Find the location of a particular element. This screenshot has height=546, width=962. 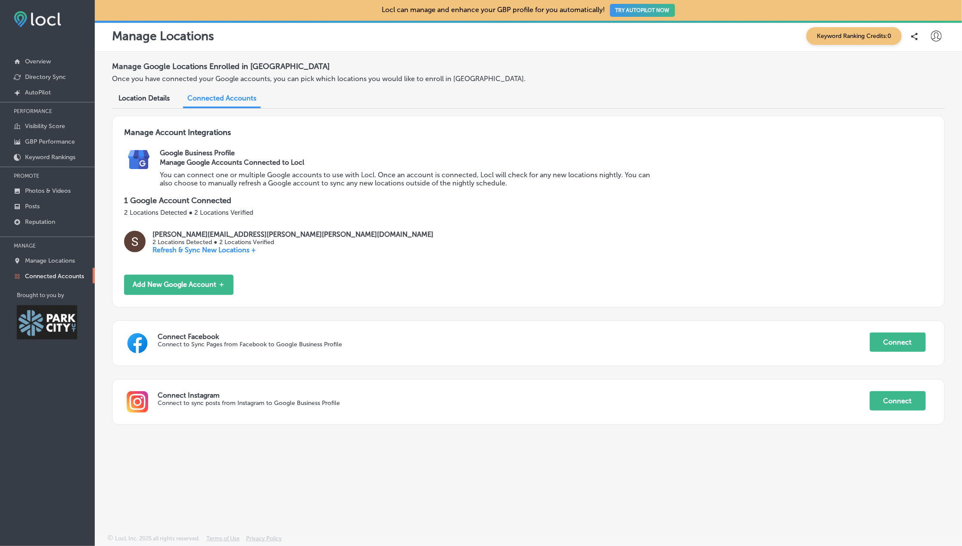

p: Brought to you by is located at coordinates (56, 295).